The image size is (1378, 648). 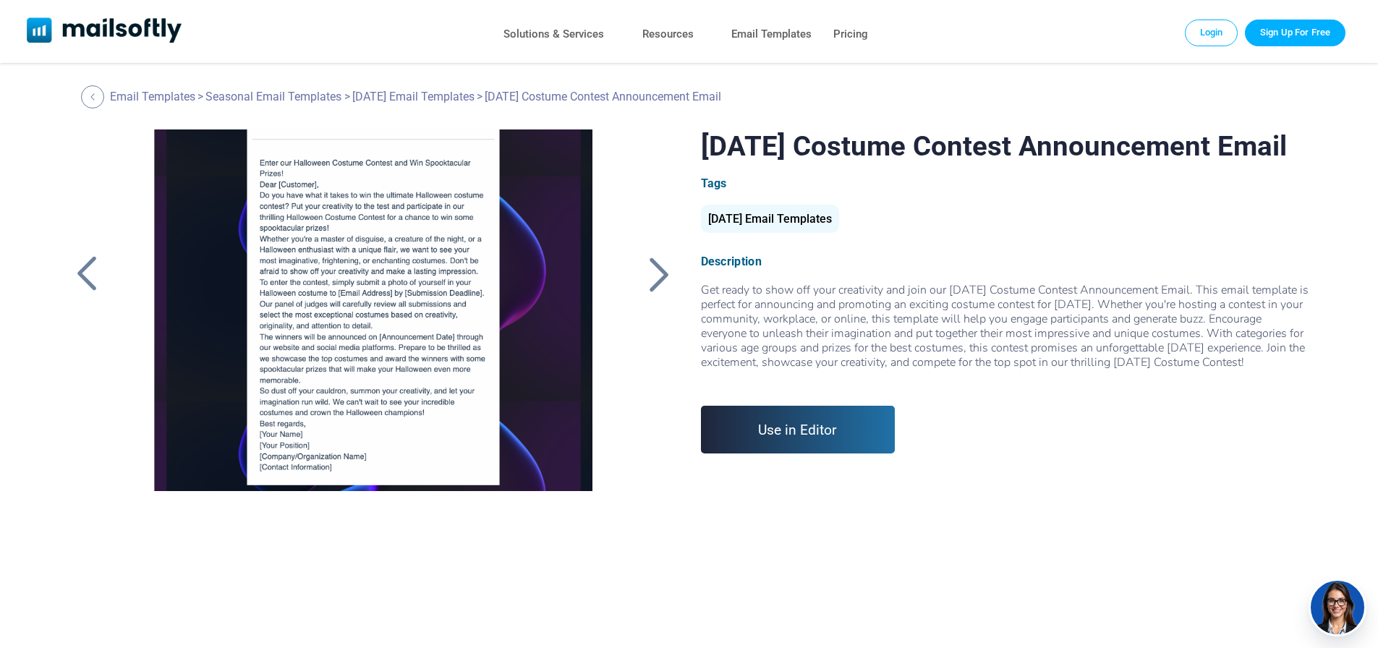 I want to click on a: Resources, so click(x=667, y=34).